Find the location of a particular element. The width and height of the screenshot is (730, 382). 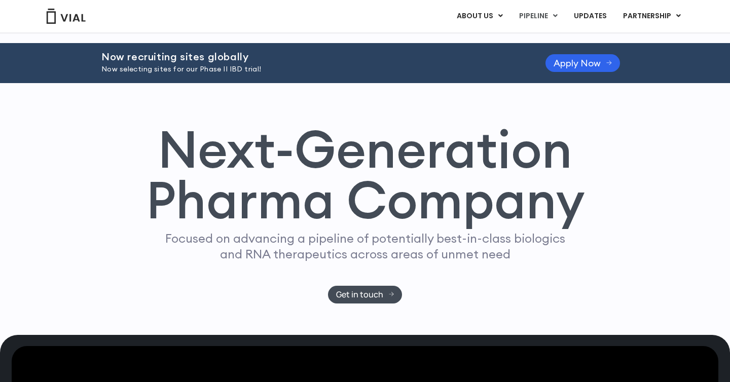

p: Focused on advancing a pipeline of potentially best-in-class biologics and RNA therapeutics acros... is located at coordinates (365, 246).